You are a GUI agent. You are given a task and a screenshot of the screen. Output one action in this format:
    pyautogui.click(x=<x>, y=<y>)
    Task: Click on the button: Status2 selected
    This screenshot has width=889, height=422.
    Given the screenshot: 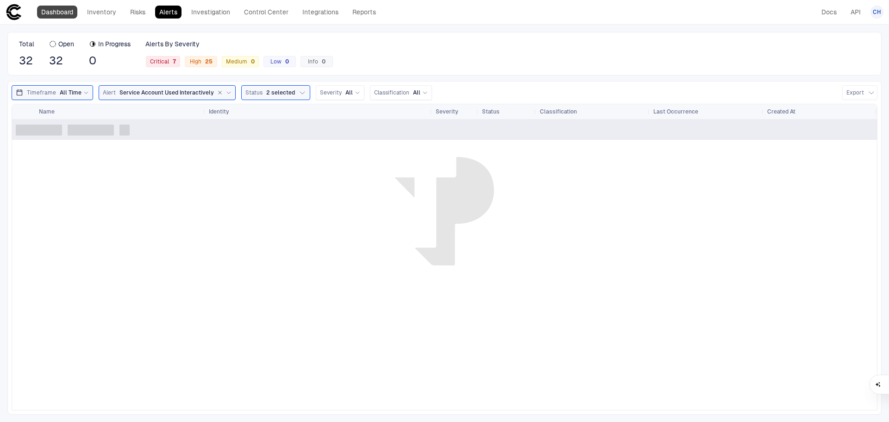 What is the action you would take?
    pyautogui.click(x=275, y=93)
    